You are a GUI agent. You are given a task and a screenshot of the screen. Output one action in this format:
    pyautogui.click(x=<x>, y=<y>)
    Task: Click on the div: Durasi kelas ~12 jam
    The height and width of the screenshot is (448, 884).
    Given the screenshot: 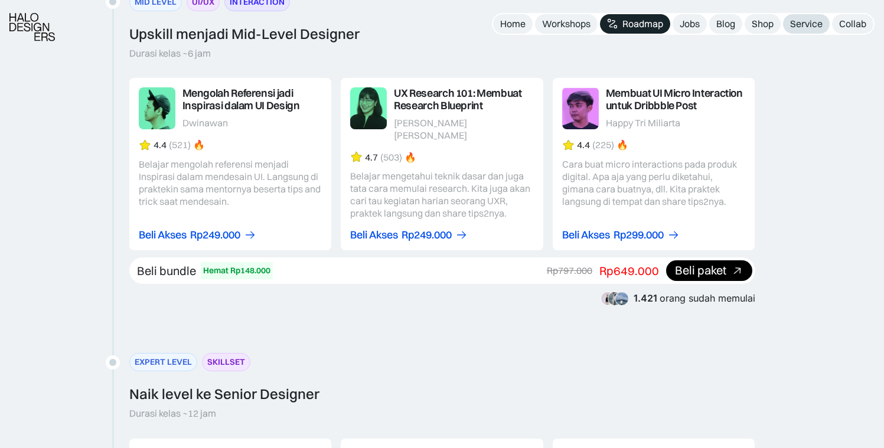 What is the action you would take?
    pyautogui.click(x=172, y=413)
    